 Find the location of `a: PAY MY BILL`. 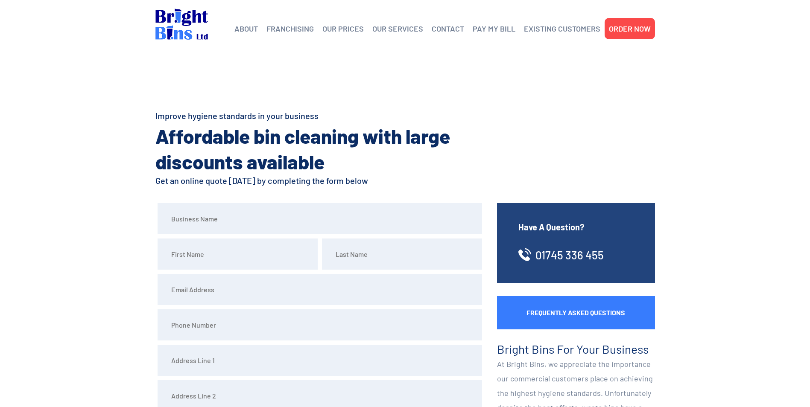

a: PAY MY BILL is located at coordinates (494, 29).